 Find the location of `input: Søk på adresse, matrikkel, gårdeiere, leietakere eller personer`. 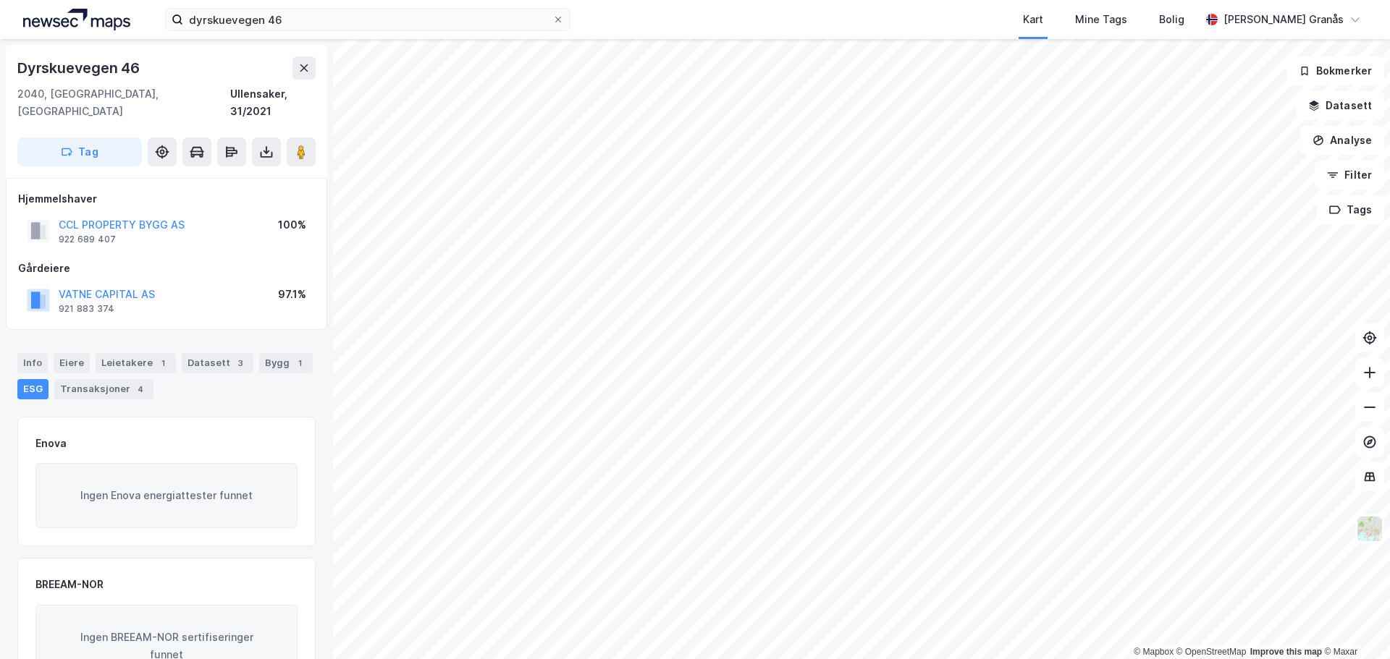

input: Søk på adresse, matrikkel, gårdeiere, leietakere eller personer is located at coordinates (368, 20).